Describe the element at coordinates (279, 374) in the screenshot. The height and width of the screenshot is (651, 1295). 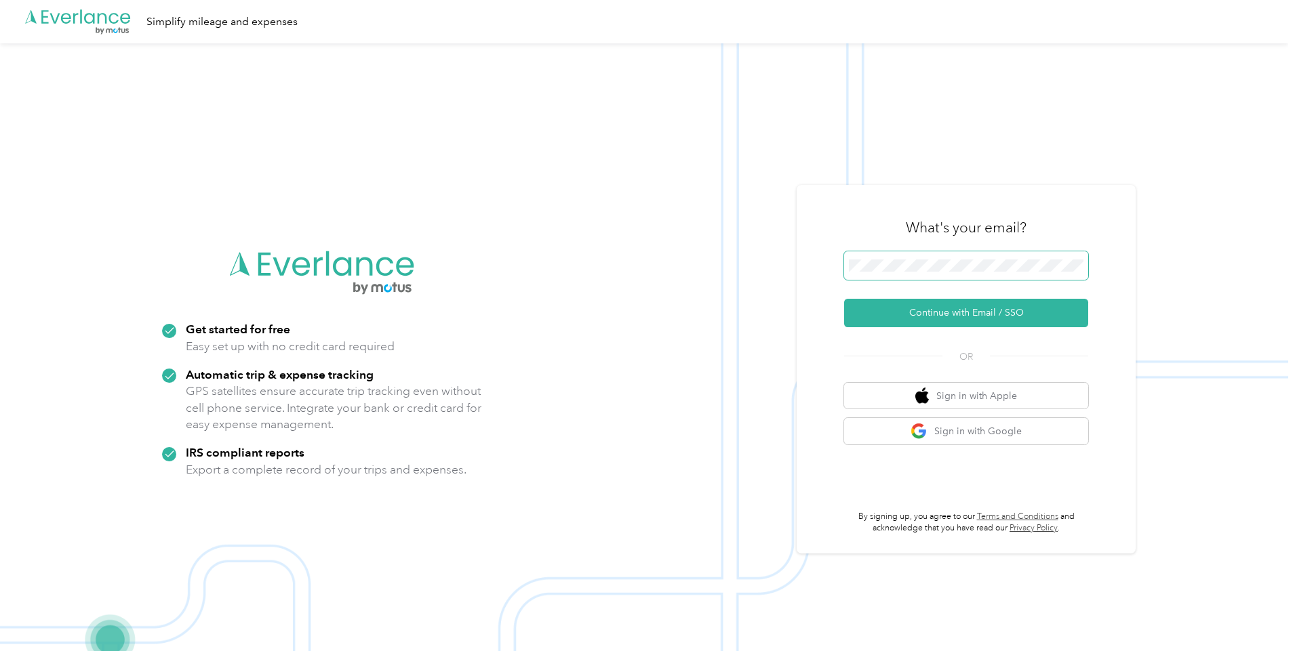
I see `strong: Automatic trip & expense tracking` at that location.